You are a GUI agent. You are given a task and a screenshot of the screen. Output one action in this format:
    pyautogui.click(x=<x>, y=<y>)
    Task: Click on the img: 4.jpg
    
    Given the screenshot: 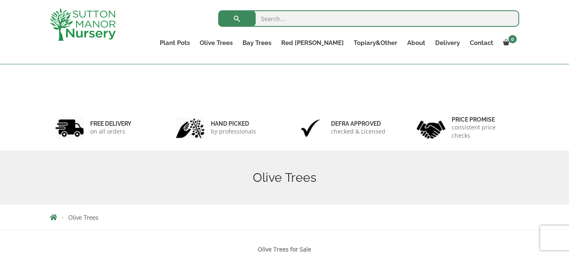 What is the action you would take?
    pyautogui.click(x=431, y=128)
    